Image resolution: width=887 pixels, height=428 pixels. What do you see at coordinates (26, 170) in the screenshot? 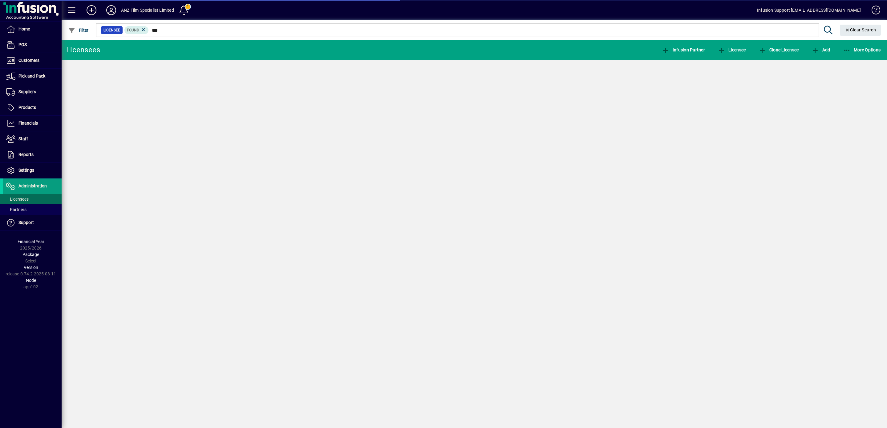
I see `span: Settings` at bounding box center [26, 170].